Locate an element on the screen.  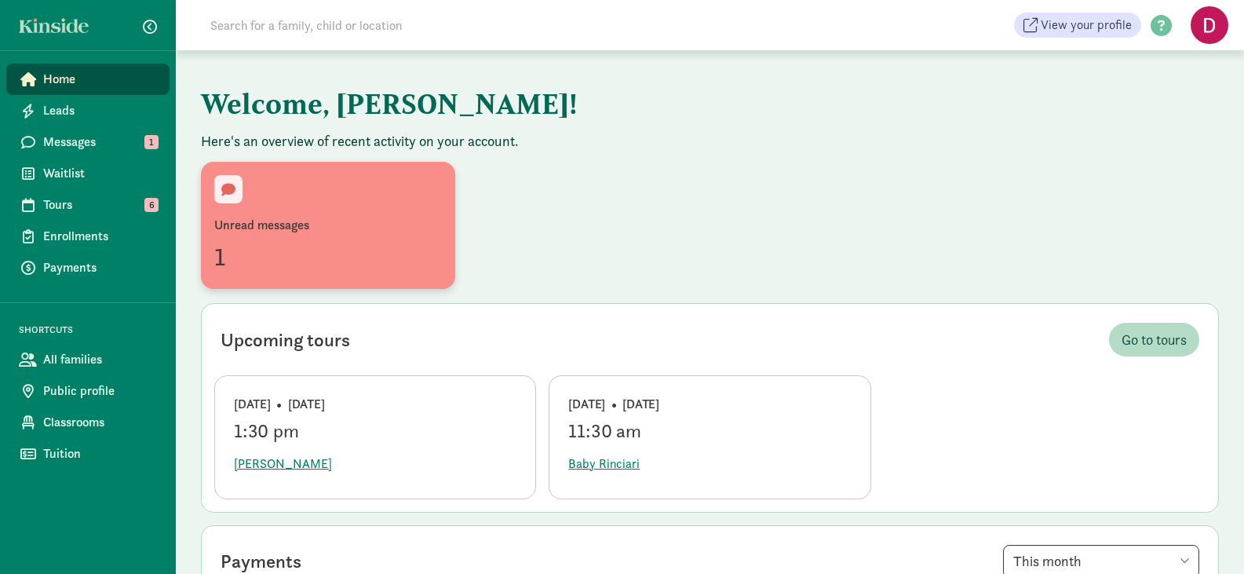
a: Tuition is located at coordinates (88, 454).